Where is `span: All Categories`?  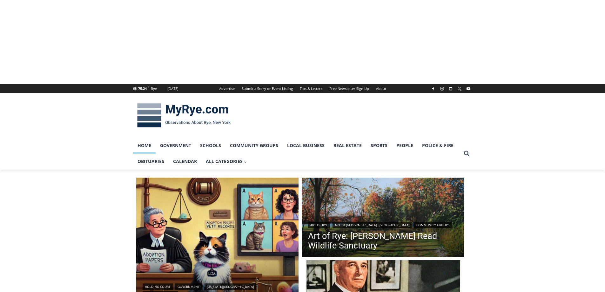
span: All Categories is located at coordinates (226, 161).